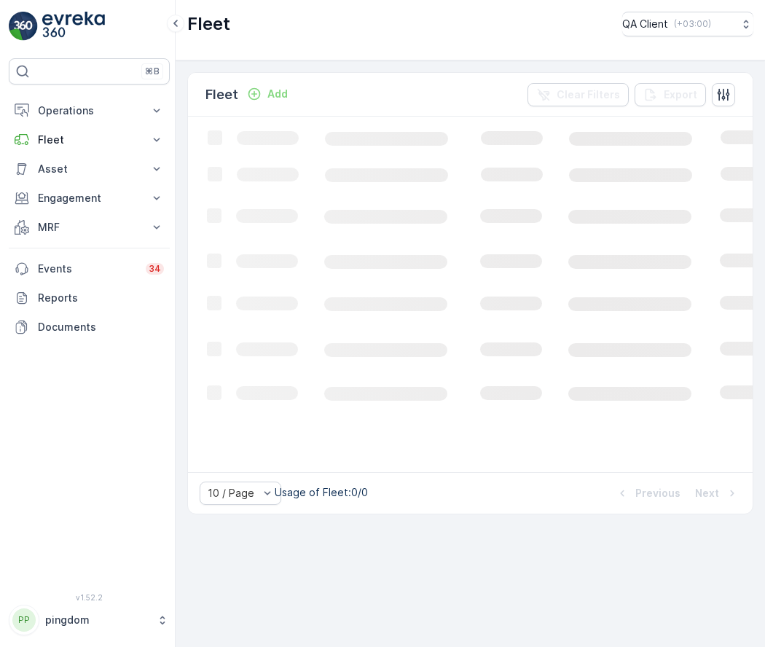 Image resolution: width=765 pixels, height=647 pixels. What do you see at coordinates (74, 26) in the screenshot?
I see `img: logo_light-DOdMpM7g.png` at bounding box center [74, 26].